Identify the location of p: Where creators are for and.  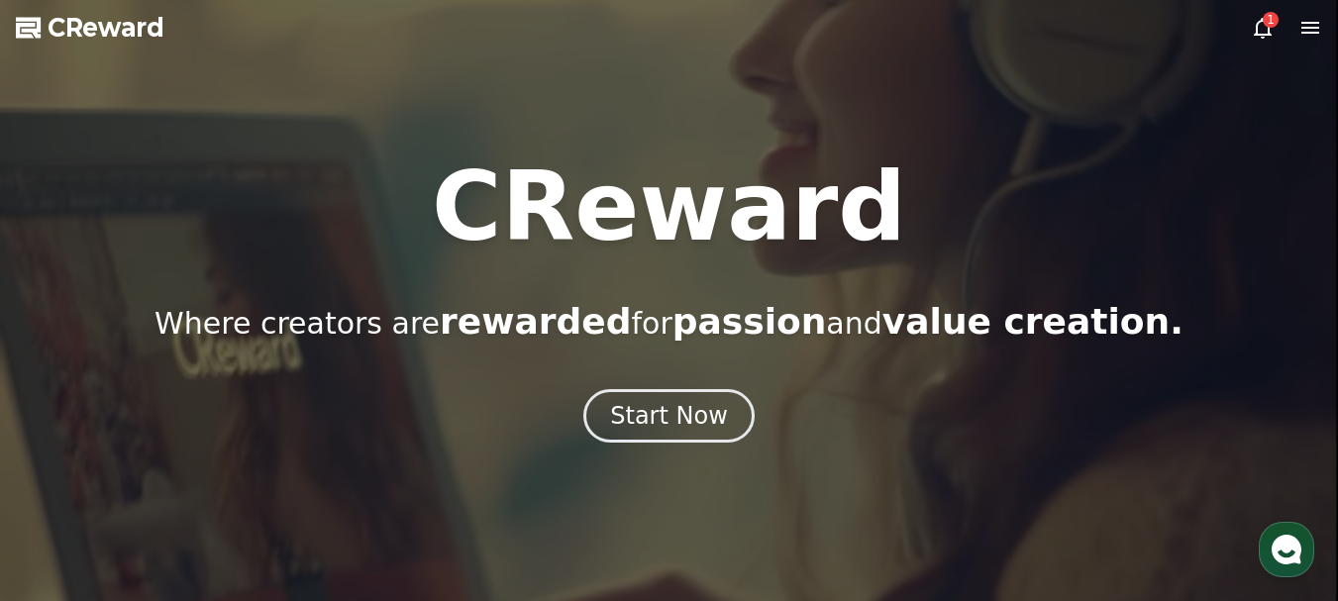
(668, 322).